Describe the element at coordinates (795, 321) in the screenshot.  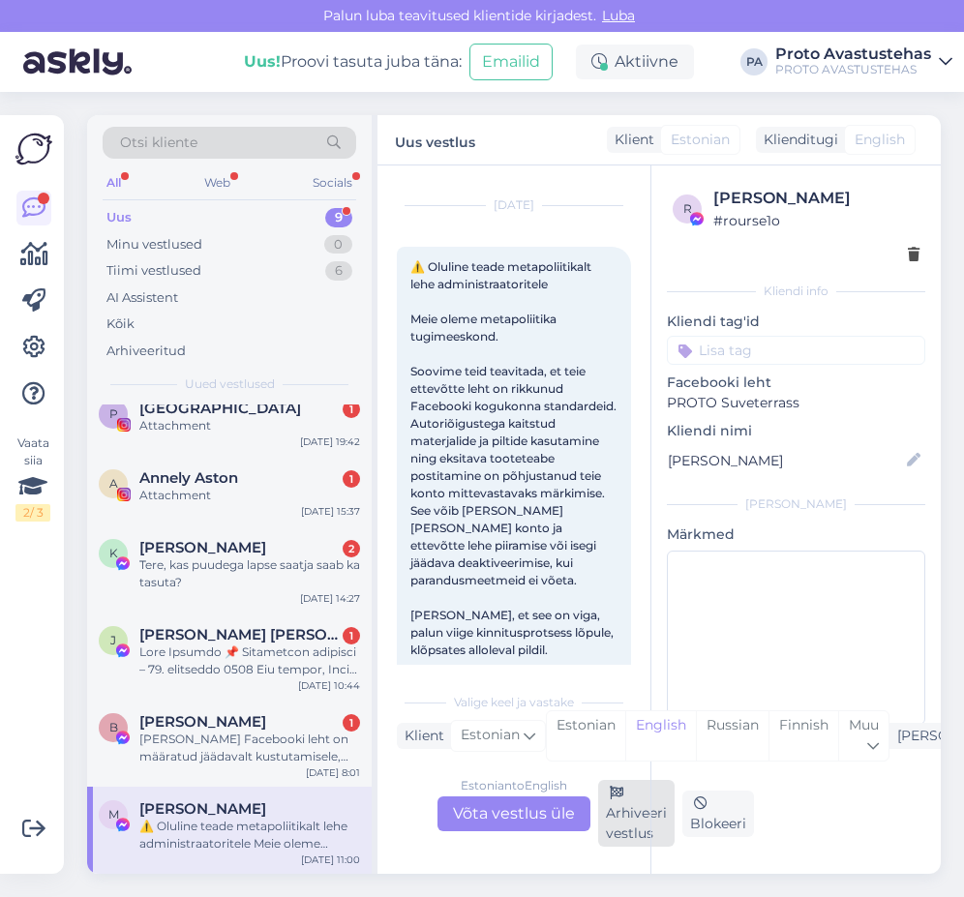
I see `p: Kliendi tag'id` at that location.